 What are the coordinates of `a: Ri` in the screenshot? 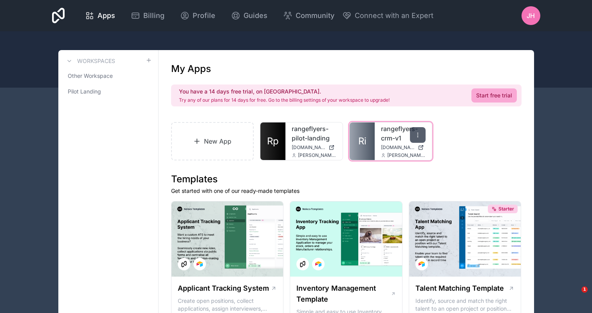 It's located at (362, 141).